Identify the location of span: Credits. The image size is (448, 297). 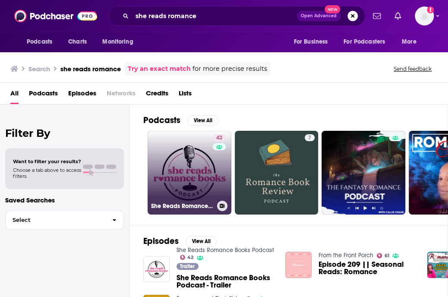
(157, 95).